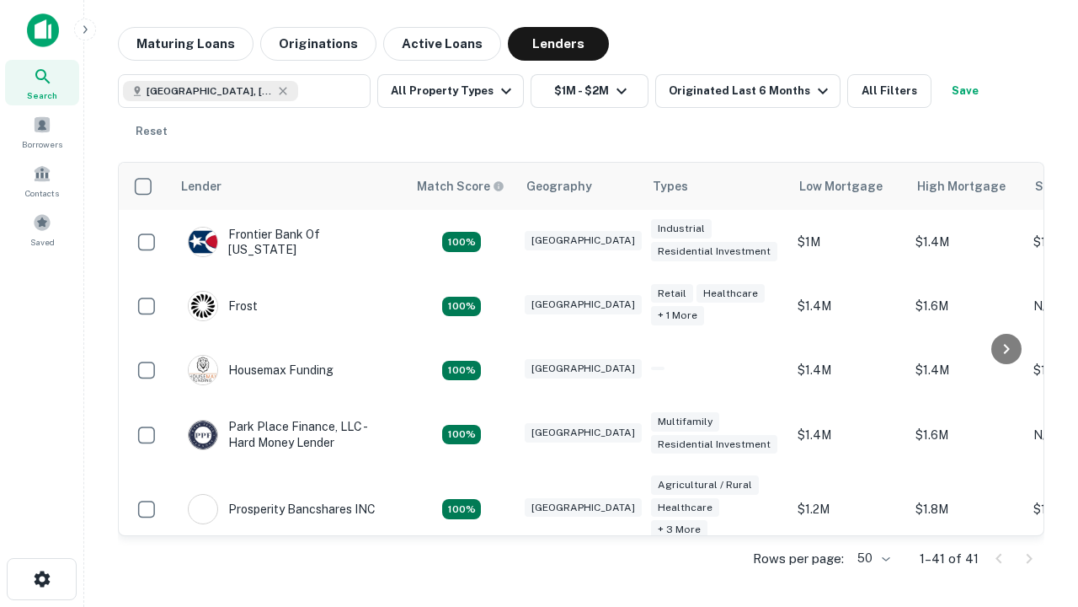  Describe the element at coordinates (751, 91) in the screenshot. I see `div: Originated Last 6 Months` at that location.